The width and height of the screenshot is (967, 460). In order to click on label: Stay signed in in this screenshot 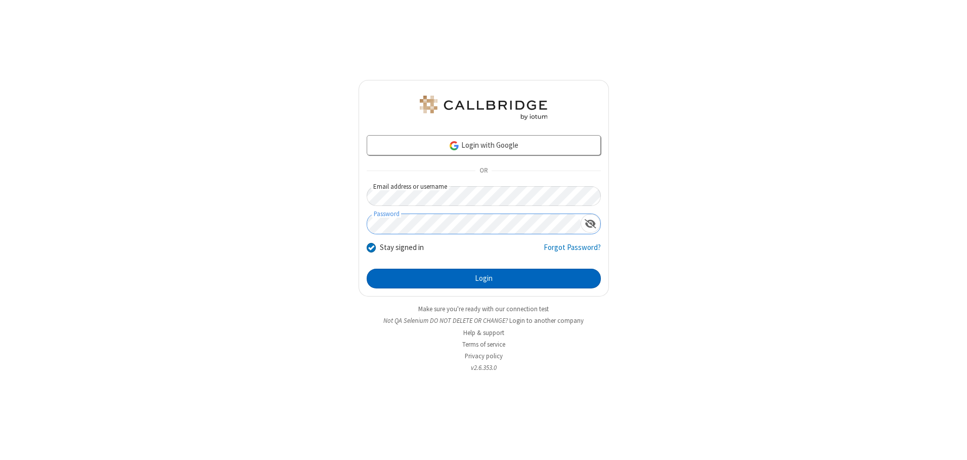, I will do `click(402, 247)`.